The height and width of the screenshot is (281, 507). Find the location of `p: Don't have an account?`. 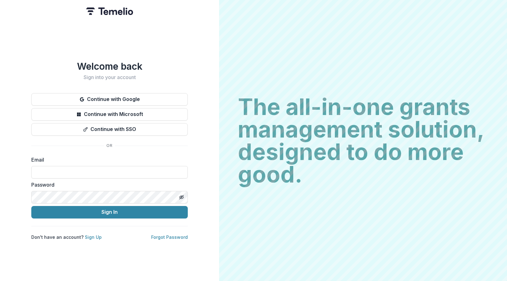

p: Don't have an account? is located at coordinates (66, 237).